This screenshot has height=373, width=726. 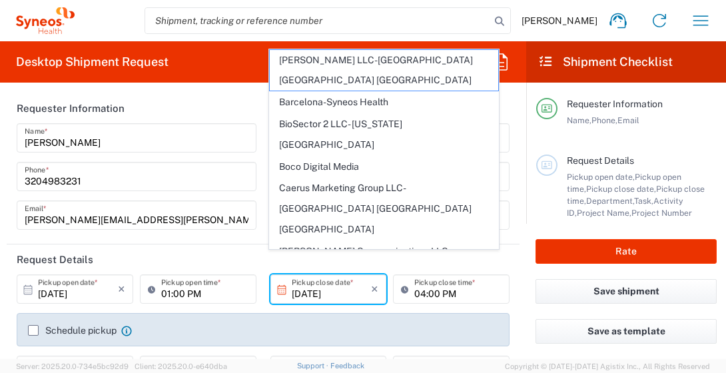 What do you see at coordinates (71, 109) in the screenshot?
I see `h2: Requester Information` at bounding box center [71, 109].